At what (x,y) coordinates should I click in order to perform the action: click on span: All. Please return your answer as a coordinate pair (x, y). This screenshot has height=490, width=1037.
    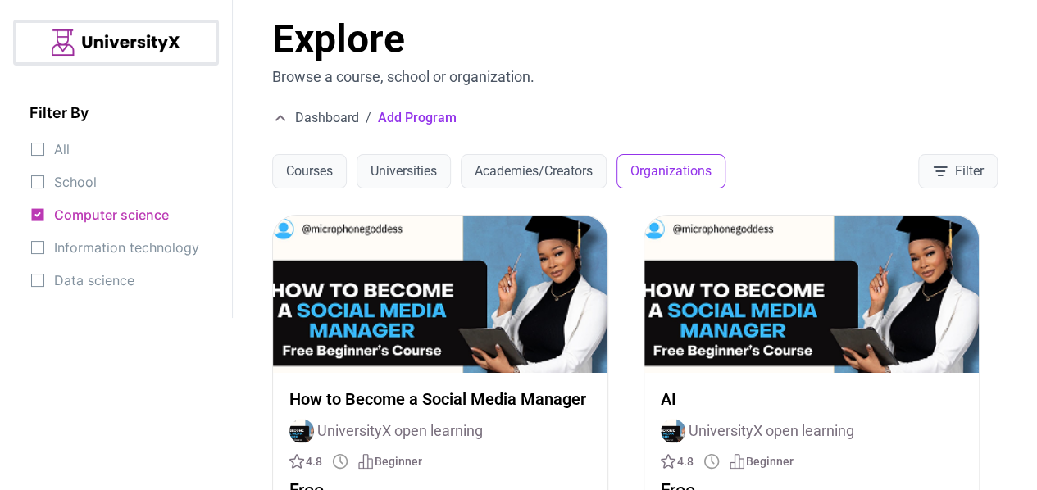
    Looking at the image, I should click on (61, 149).